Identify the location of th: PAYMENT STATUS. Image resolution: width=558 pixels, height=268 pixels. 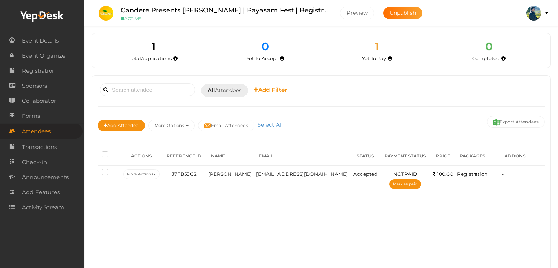
(405, 156).